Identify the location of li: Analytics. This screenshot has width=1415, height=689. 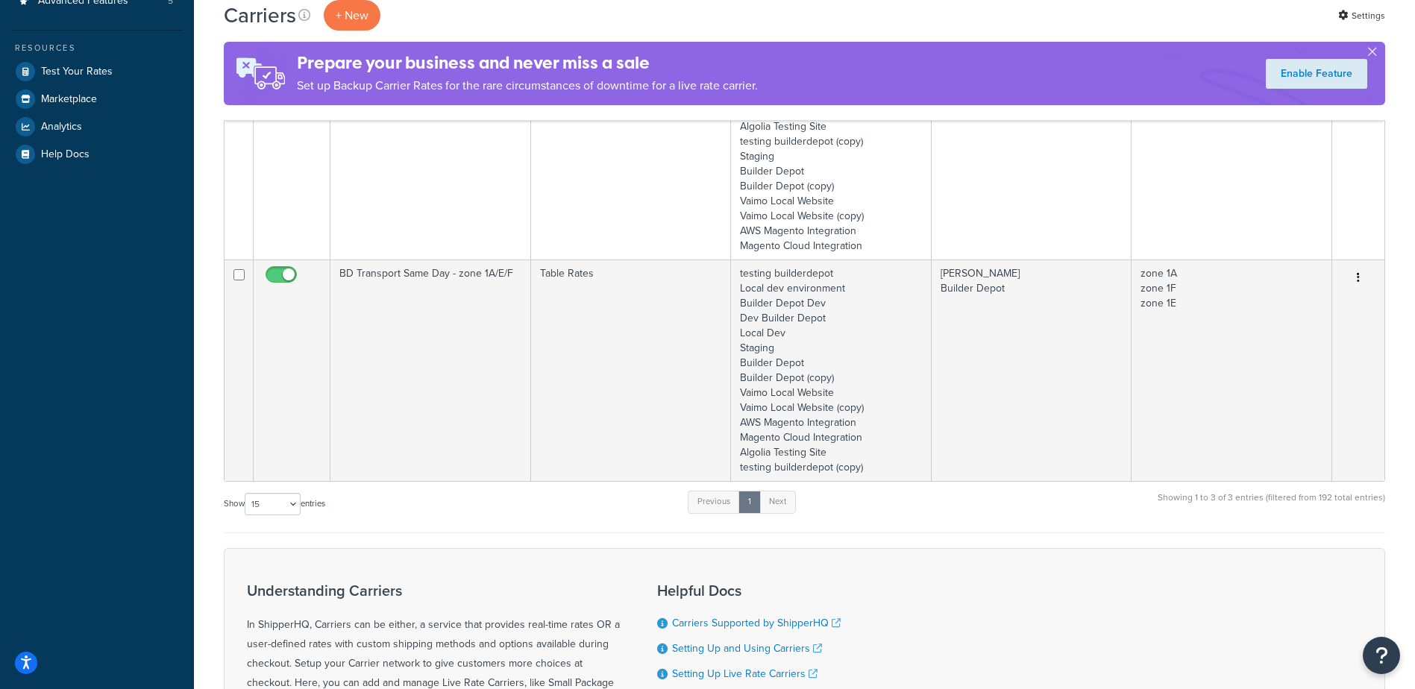
(97, 127).